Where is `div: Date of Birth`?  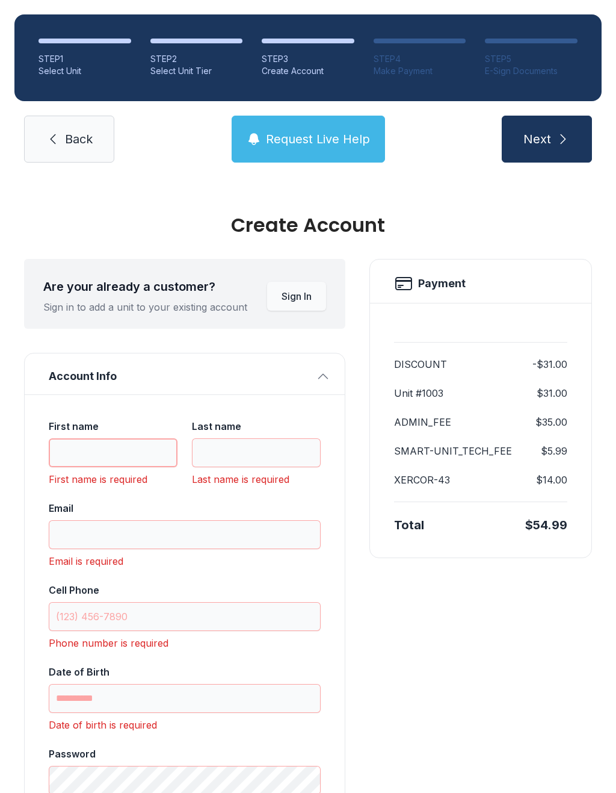
div: Date of Birth is located at coordinates (185, 672).